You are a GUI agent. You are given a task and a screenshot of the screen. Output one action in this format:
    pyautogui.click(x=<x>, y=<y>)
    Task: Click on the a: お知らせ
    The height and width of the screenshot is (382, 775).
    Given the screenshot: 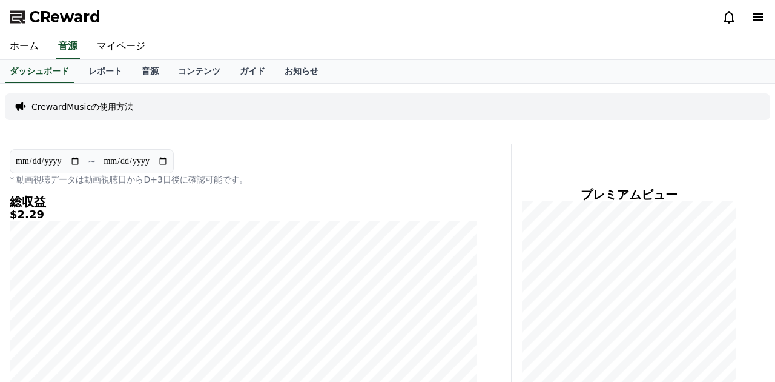 What is the action you would take?
    pyautogui.click(x=302, y=71)
    